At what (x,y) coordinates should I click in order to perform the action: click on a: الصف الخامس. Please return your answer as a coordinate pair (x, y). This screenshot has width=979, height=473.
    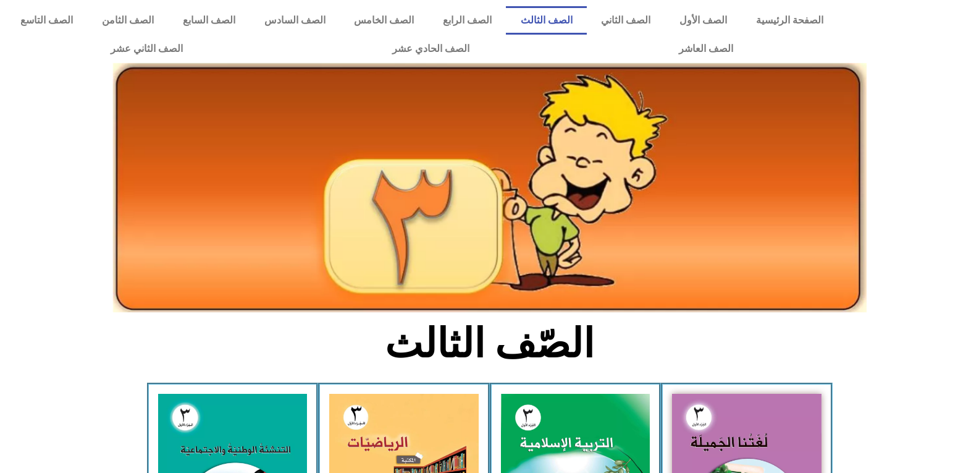
    Looking at the image, I should click on (384, 20).